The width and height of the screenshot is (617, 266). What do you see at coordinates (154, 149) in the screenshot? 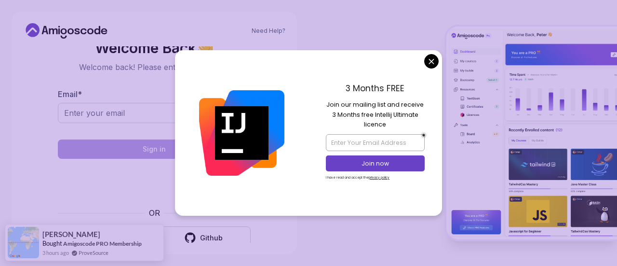
I see `div: Sign in` at bounding box center [154, 149].